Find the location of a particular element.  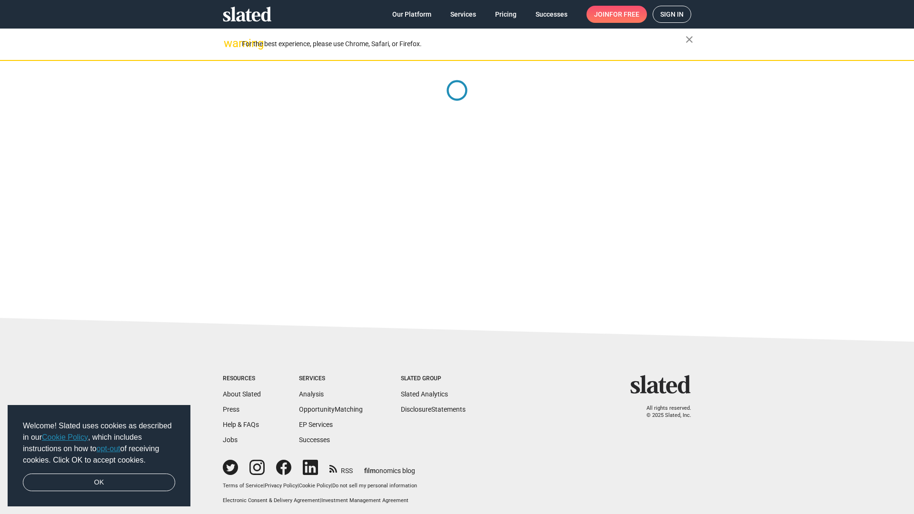

div: cookieconsent is located at coordinates (99, 456).